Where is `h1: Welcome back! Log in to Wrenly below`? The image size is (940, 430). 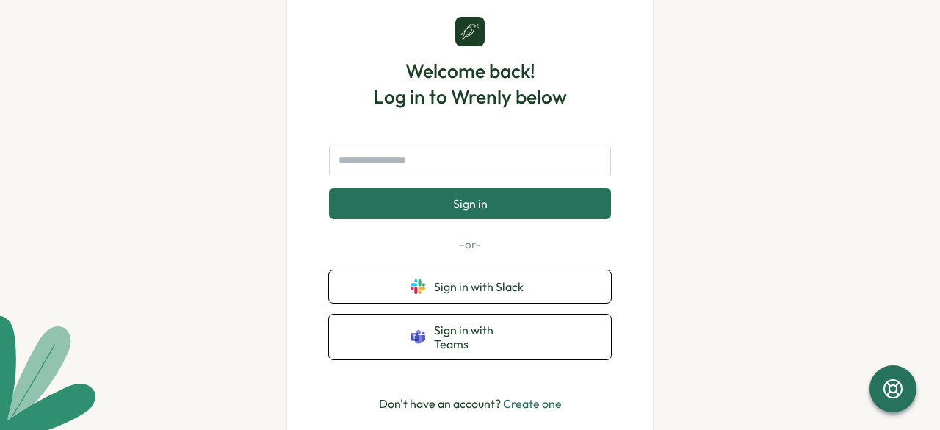
h1: Welcome back! Log in to Wrenly below is located at coordinates (470, 84).